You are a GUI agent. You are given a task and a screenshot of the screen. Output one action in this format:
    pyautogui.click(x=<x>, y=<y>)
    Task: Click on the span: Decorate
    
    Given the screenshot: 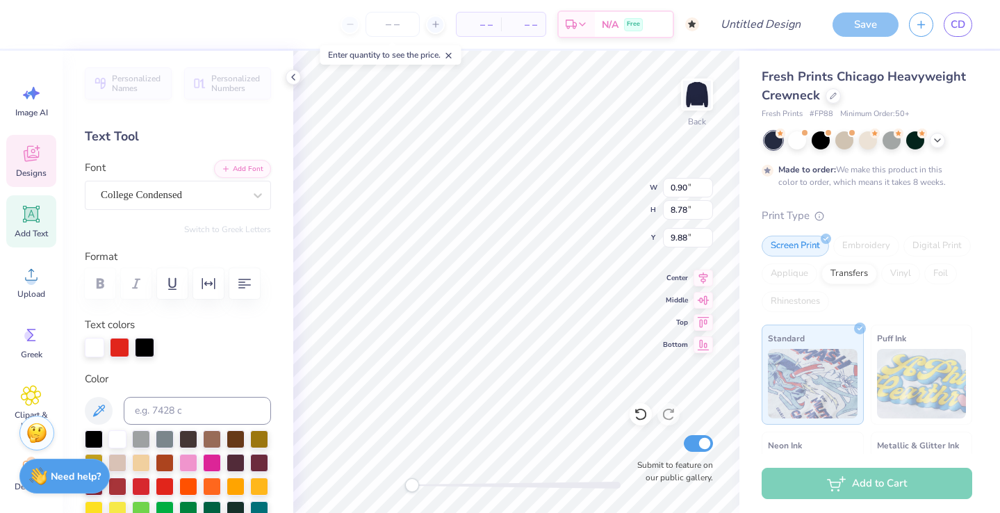 What is the action you would take?
    pyautogui.click(x=31, y=486)
    